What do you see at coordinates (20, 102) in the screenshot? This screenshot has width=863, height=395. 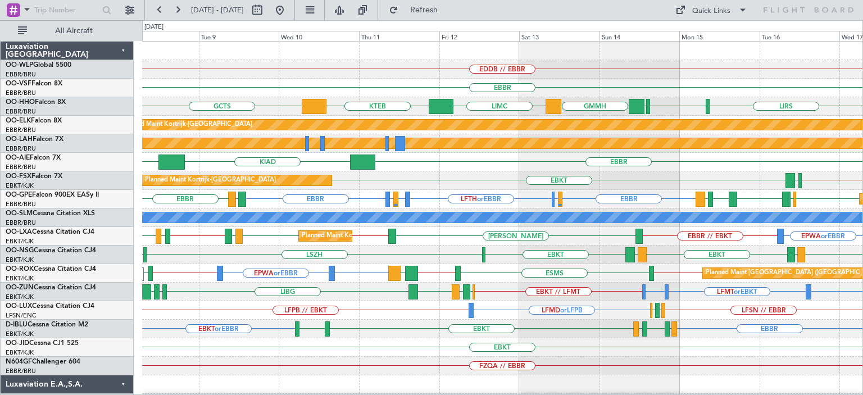 I see `span: OO-HHO` at bounding box center [20, 102].